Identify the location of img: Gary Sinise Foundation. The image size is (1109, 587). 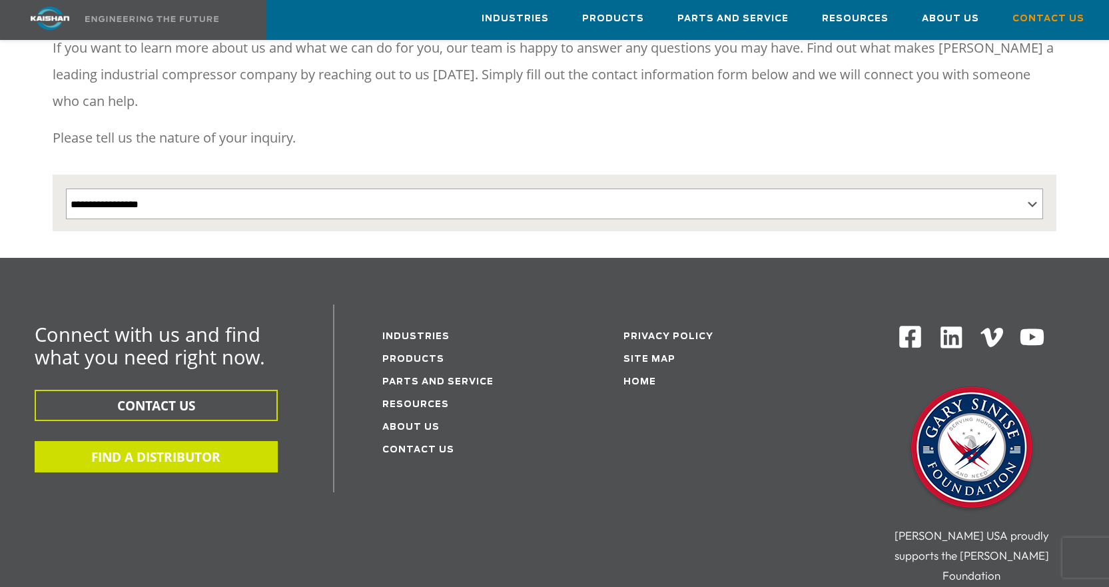
(971, 449).